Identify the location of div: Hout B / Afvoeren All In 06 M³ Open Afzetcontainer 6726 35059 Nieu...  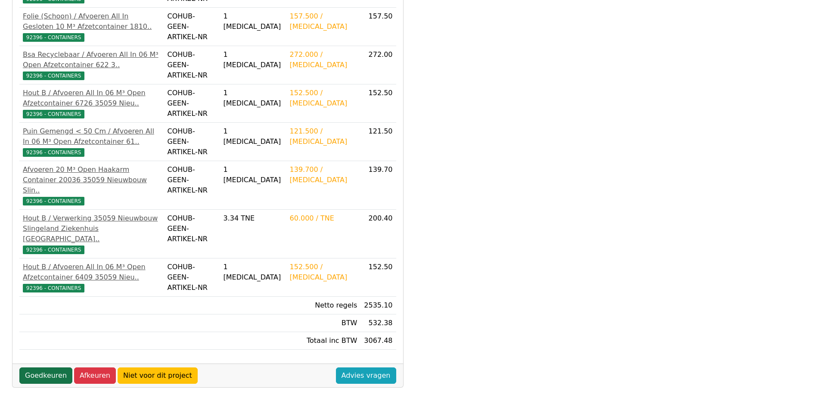
(91, 98).